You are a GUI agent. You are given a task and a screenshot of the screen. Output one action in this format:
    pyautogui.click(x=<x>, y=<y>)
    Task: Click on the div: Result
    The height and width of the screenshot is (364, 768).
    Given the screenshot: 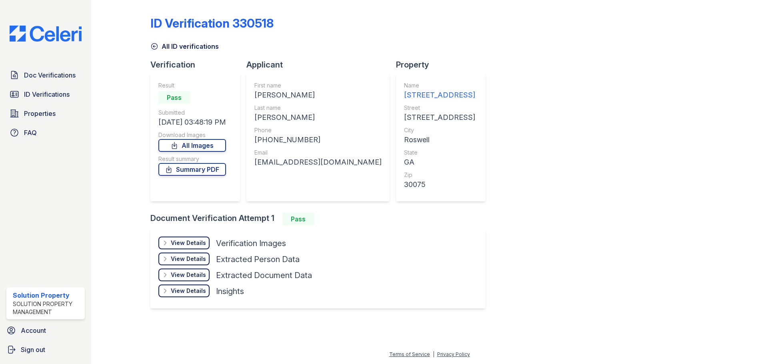 What is the action you would take?
    pyautogui.click(x=192, y=86)
    